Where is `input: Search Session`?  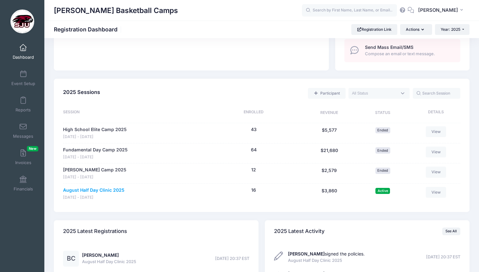 input: Search Session is located at coordinates (437, 93).